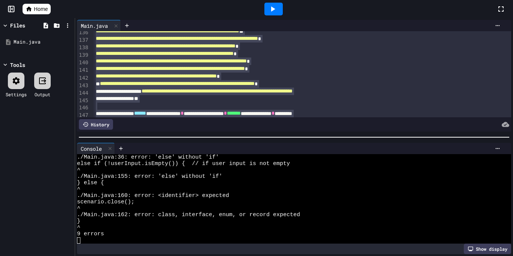 This screenshot has height=256, width=513. Describe the element at coordinates (83, 115) in the screenshot. I see `div: 147` at that location.